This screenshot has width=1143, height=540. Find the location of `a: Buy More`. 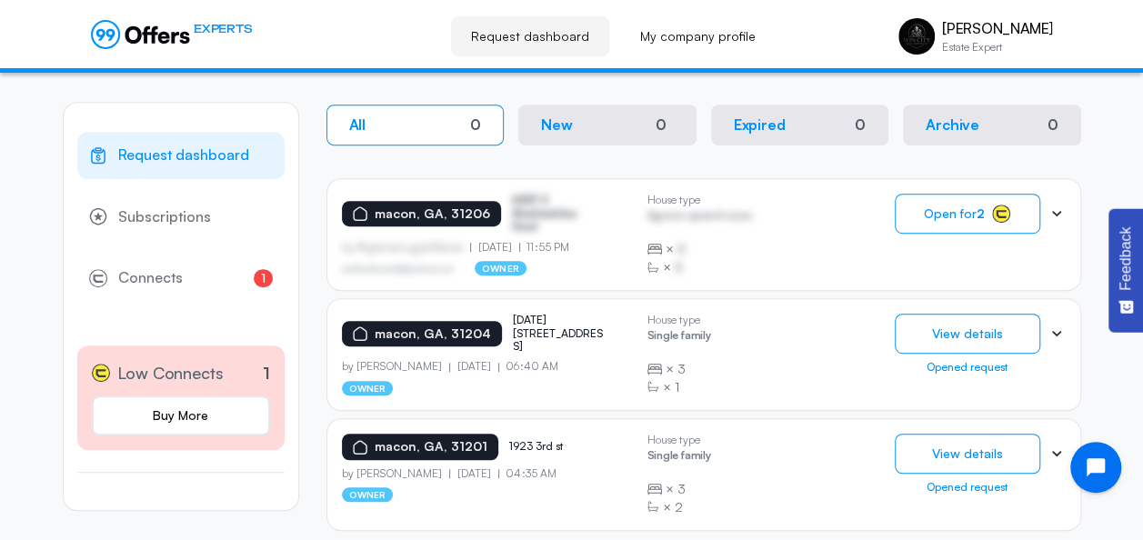

a: Buy More is located at coordinates (181, 415).